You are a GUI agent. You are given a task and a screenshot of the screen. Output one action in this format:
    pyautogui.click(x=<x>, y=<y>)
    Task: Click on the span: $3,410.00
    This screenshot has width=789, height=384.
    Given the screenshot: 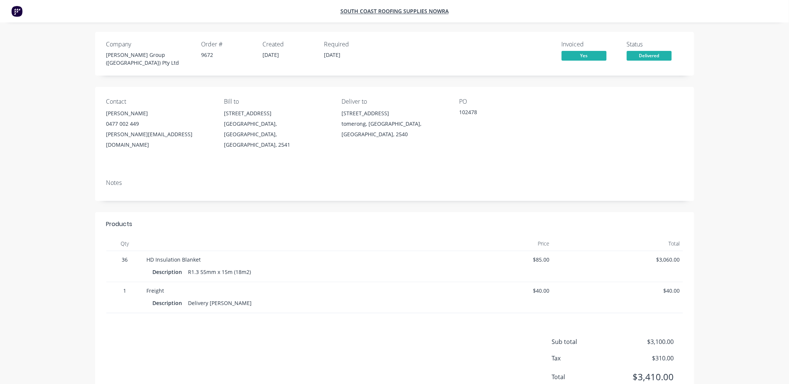 What is the action you would take?
    pyautogui.click(x=646, y=377)
    